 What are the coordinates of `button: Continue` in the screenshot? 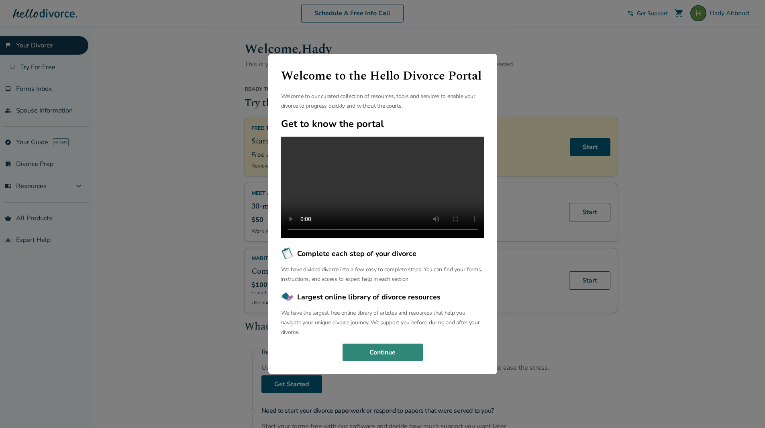 It's located at (383, 352).